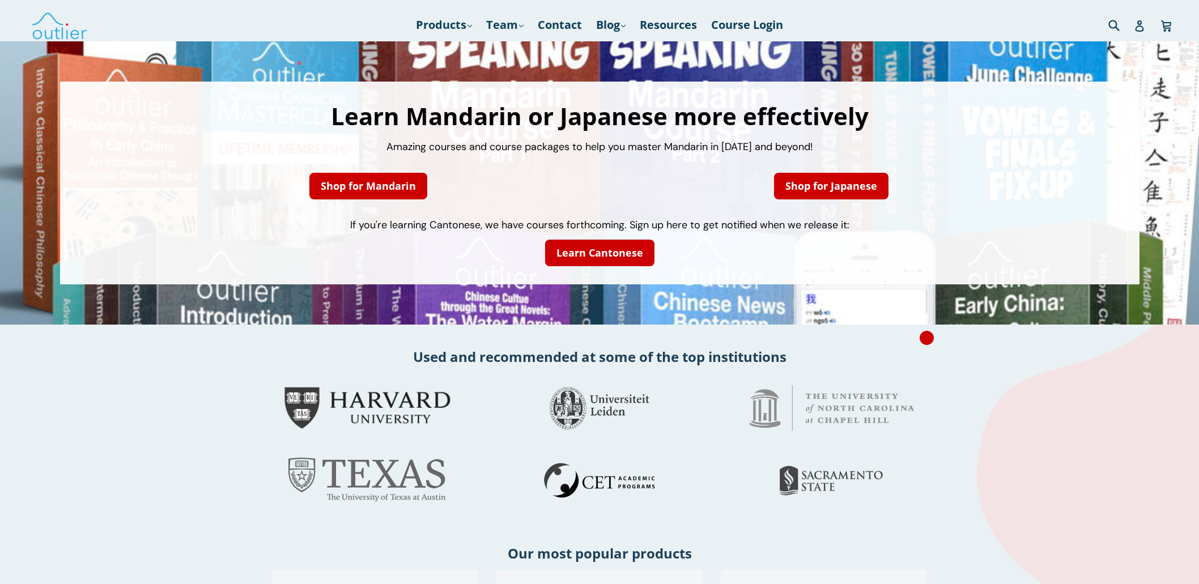  Describe the element at coordinates (59, 25) in the screenshot. I see `img: Outlier Linguistics` at that location.